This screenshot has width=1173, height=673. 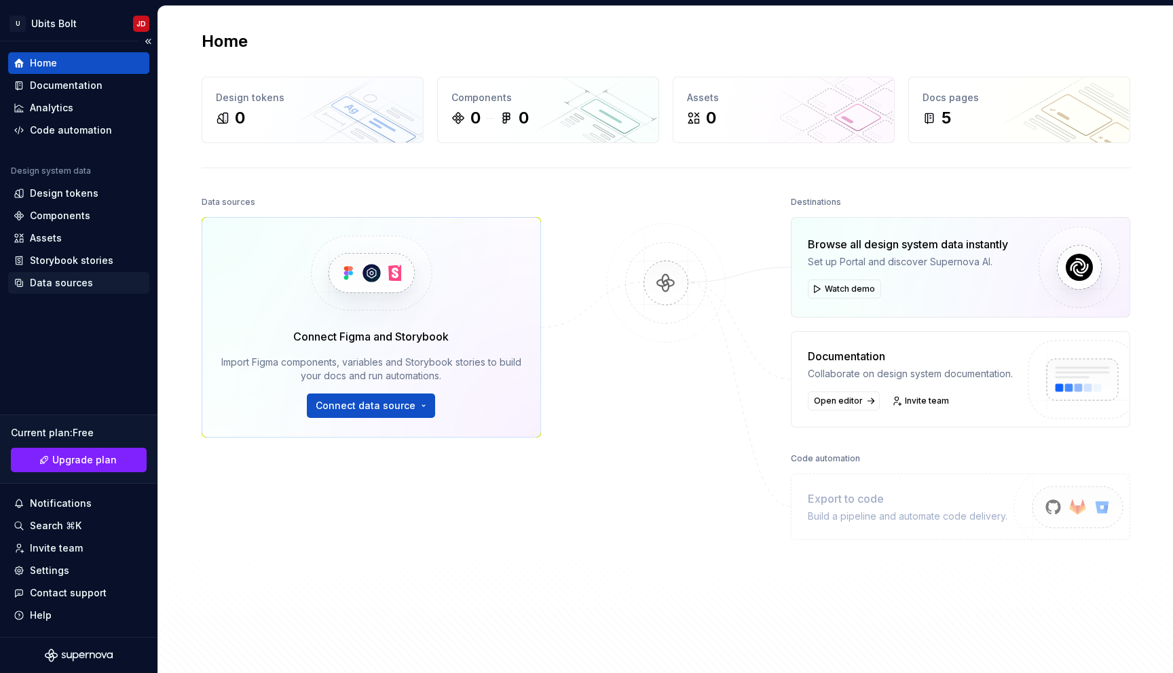 I want to click on span: Upgrade plan, so click(x=84, y=460).